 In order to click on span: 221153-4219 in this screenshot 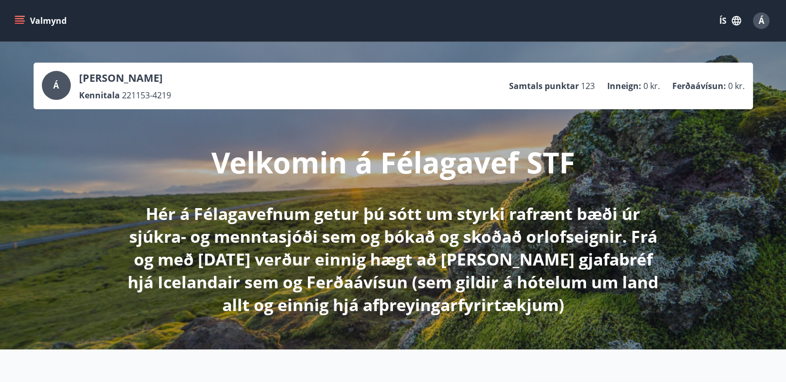, I will do `click(146, 95)`.